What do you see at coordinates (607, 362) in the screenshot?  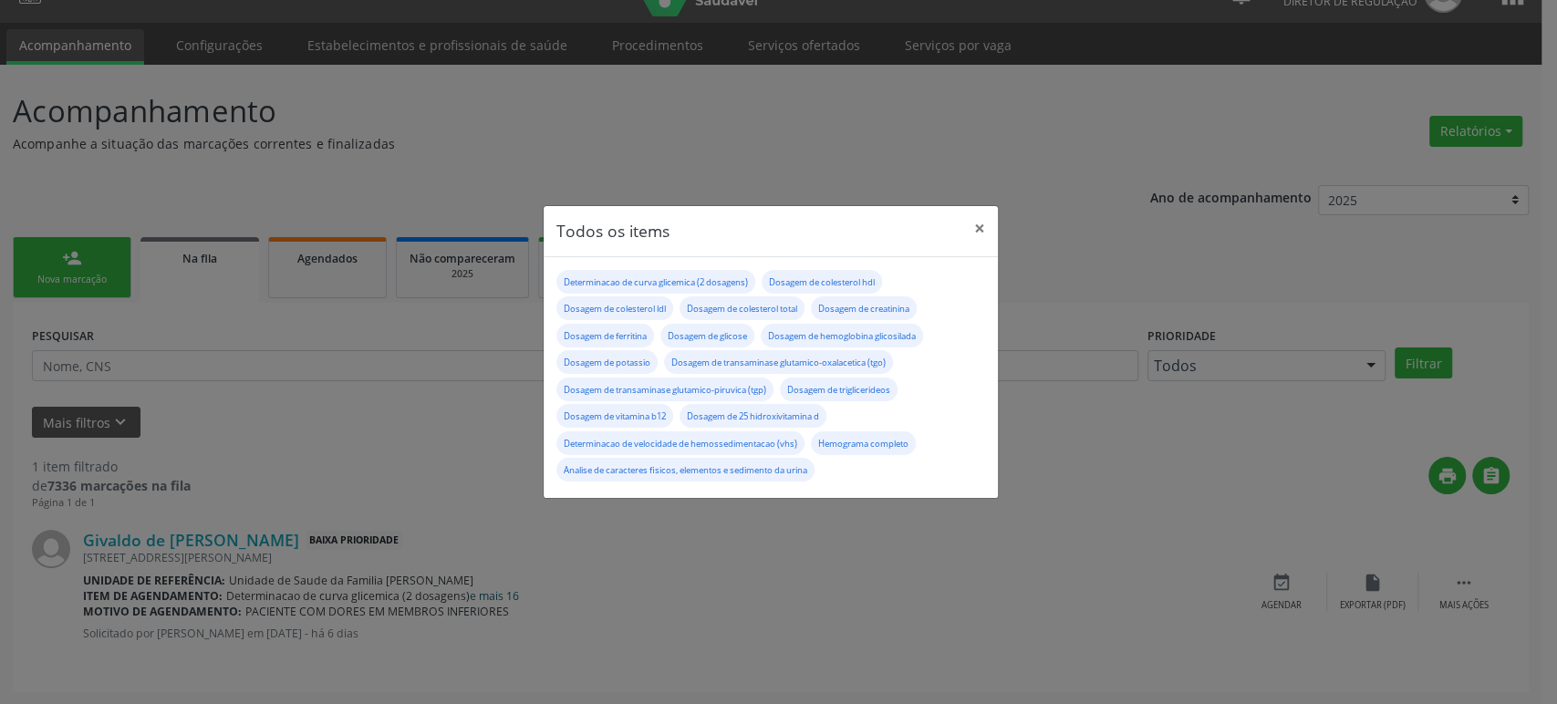 I see `small: Dosagem de potassio` at bounding box center [607, 362].